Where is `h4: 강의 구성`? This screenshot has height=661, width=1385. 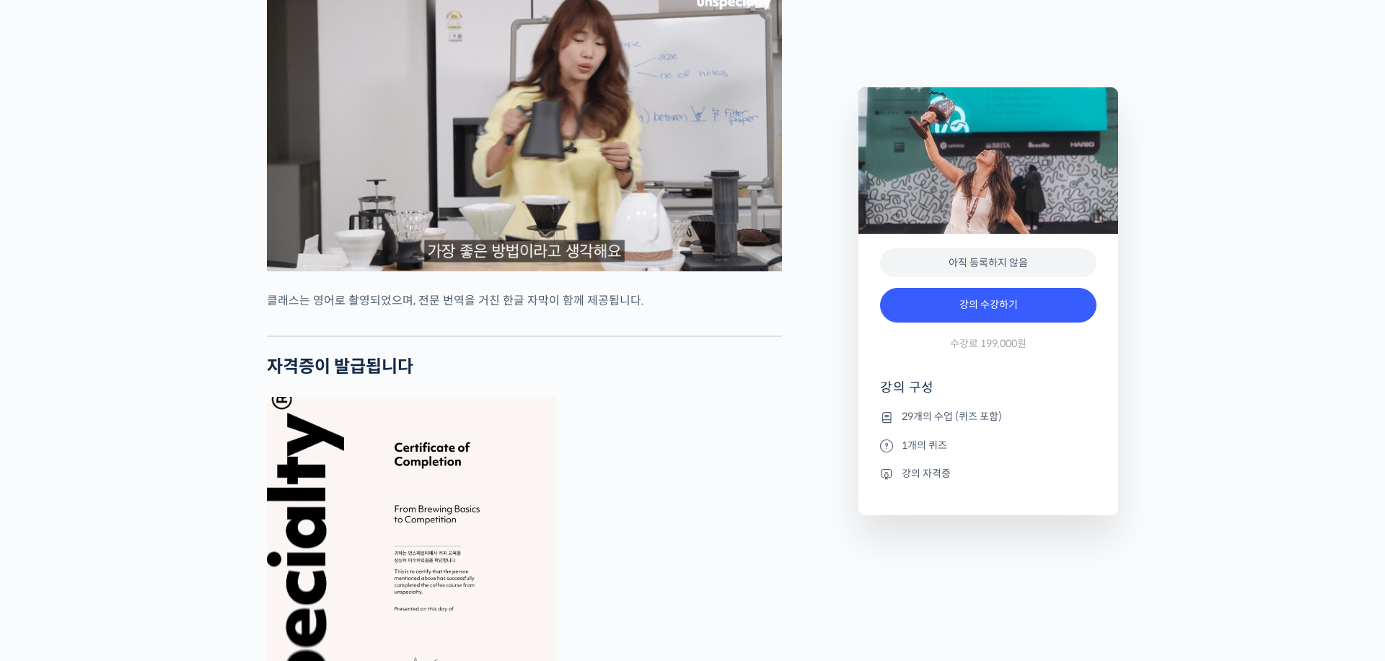
h4: 강의 구성 is located at coordinates (988, 393).